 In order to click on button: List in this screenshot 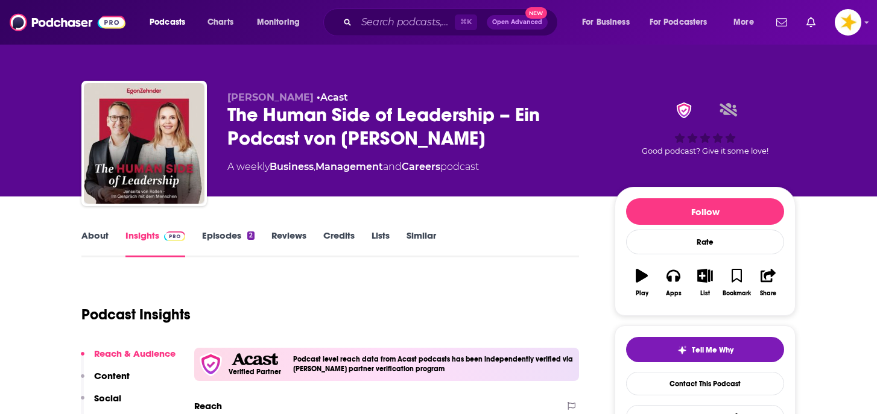, I will do `click(705, 283)`.